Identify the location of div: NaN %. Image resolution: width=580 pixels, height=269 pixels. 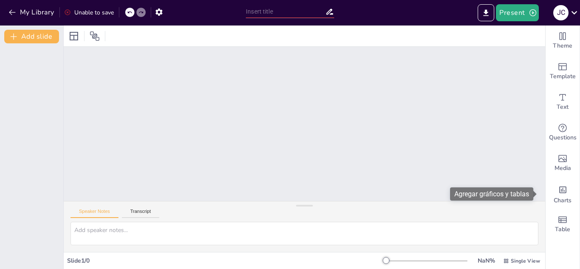
(486, 260).